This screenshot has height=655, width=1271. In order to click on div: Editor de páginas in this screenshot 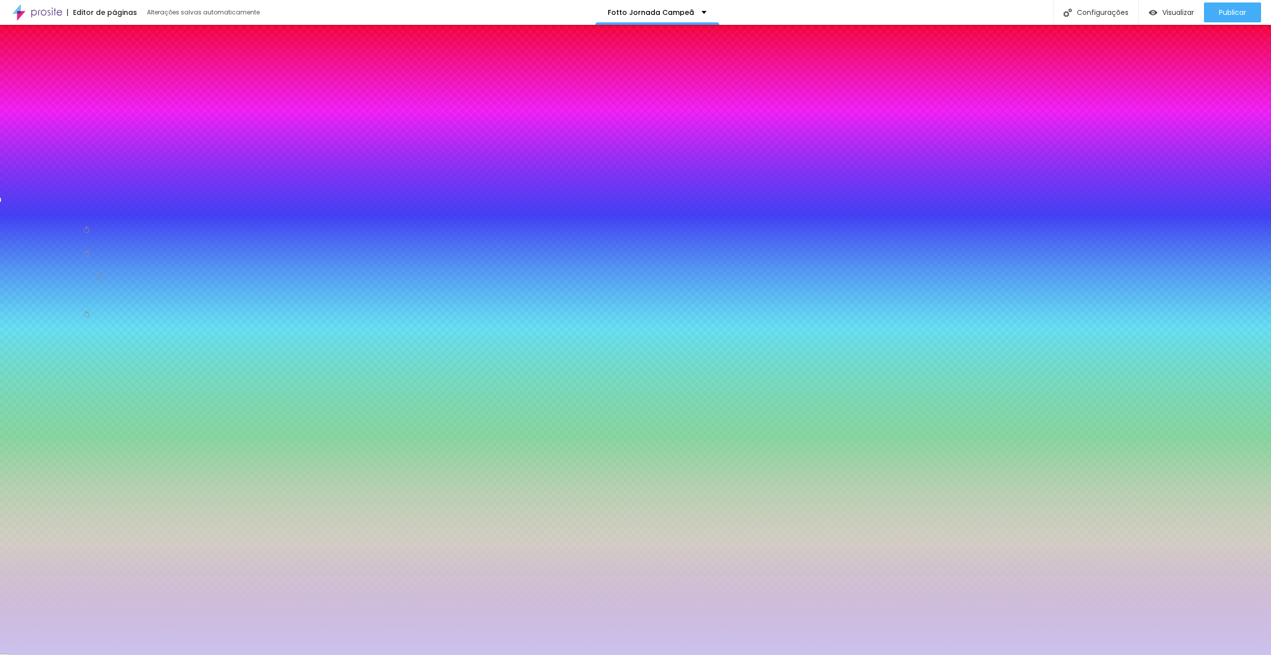, I will do `click(102, 12)`.